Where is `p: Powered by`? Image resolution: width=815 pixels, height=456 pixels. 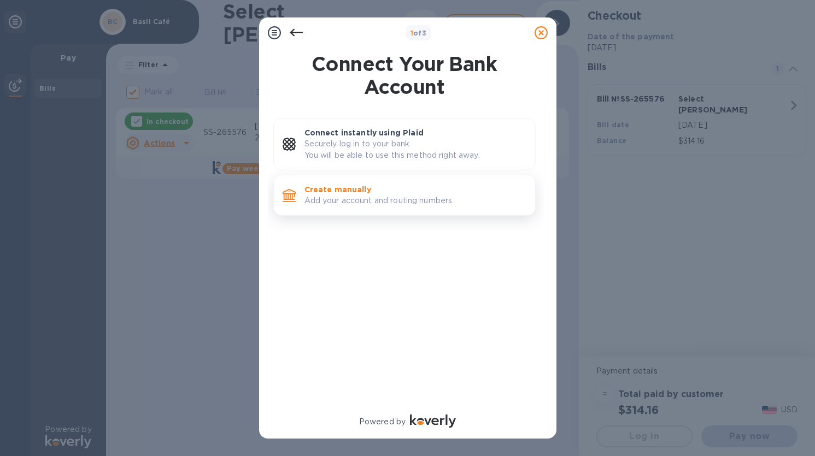 p: Powered by is located at coordinates (382, 422).